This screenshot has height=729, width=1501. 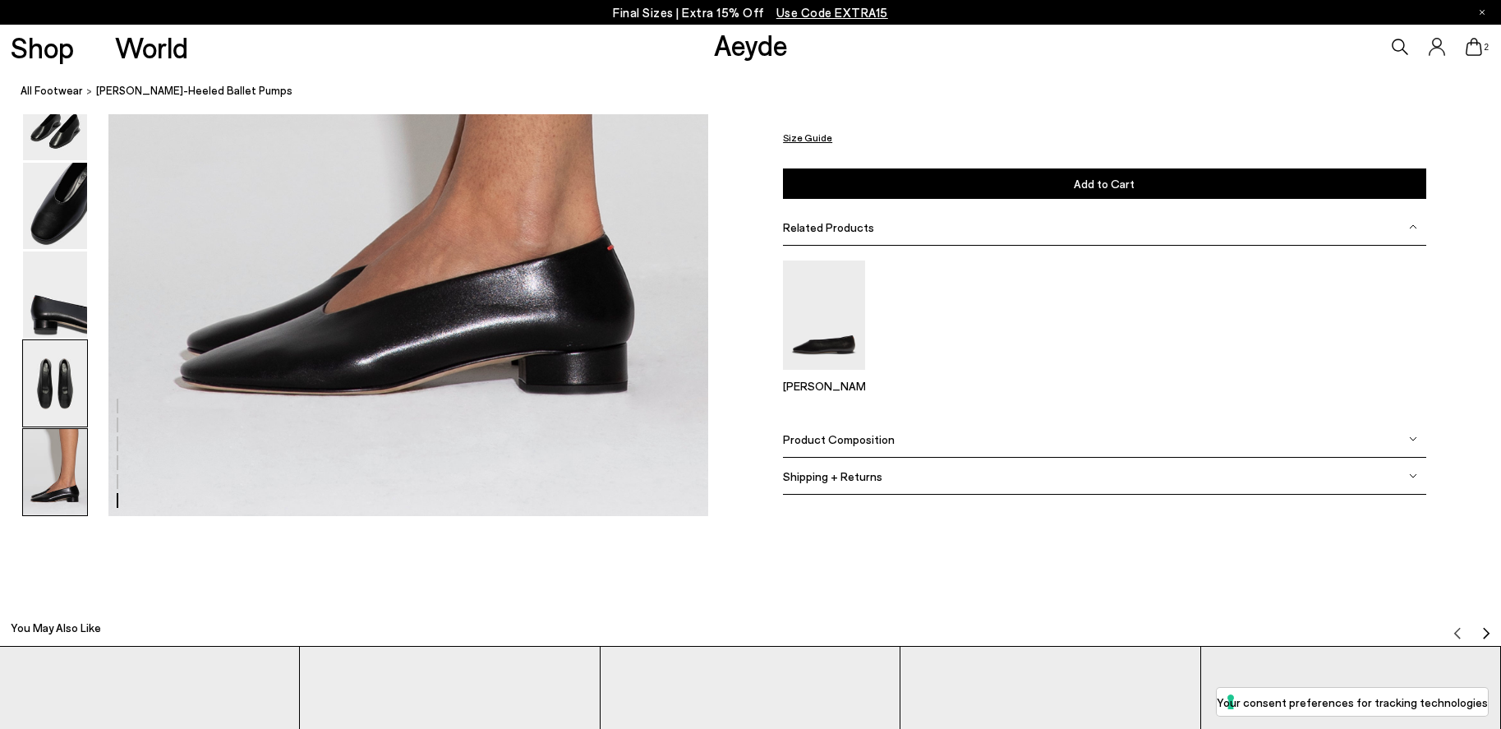 I want to click on label: Your consent preferences for tracking technologies, so click(x=1353, y=702).